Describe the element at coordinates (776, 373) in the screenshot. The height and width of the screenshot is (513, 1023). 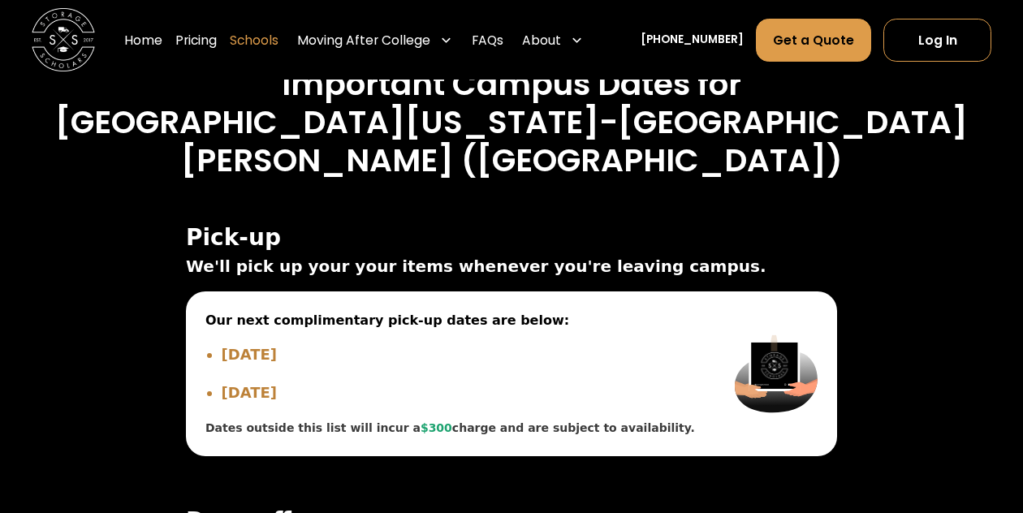
I see `img: Pickup Image` at that location.